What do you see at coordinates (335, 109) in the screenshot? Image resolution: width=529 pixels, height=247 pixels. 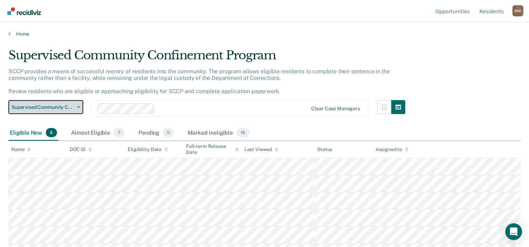 I see `div: Clear case managers` at bounding box center [335, 109].